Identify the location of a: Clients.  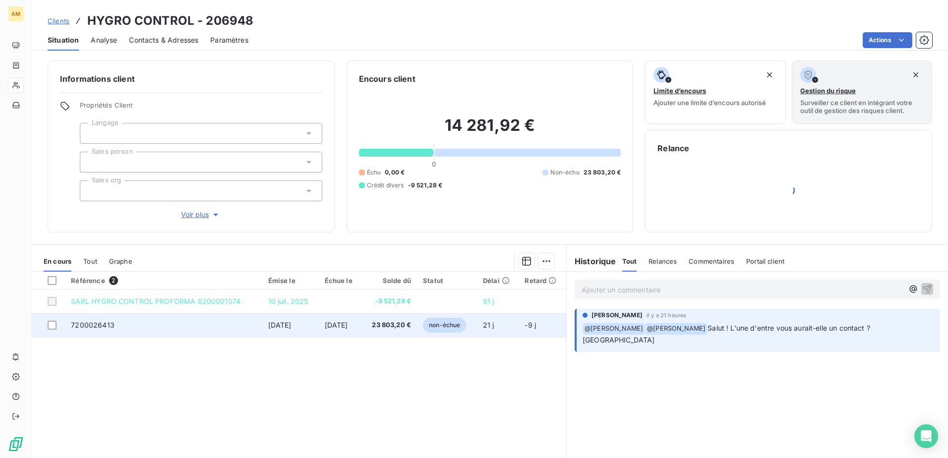
(58, 21).